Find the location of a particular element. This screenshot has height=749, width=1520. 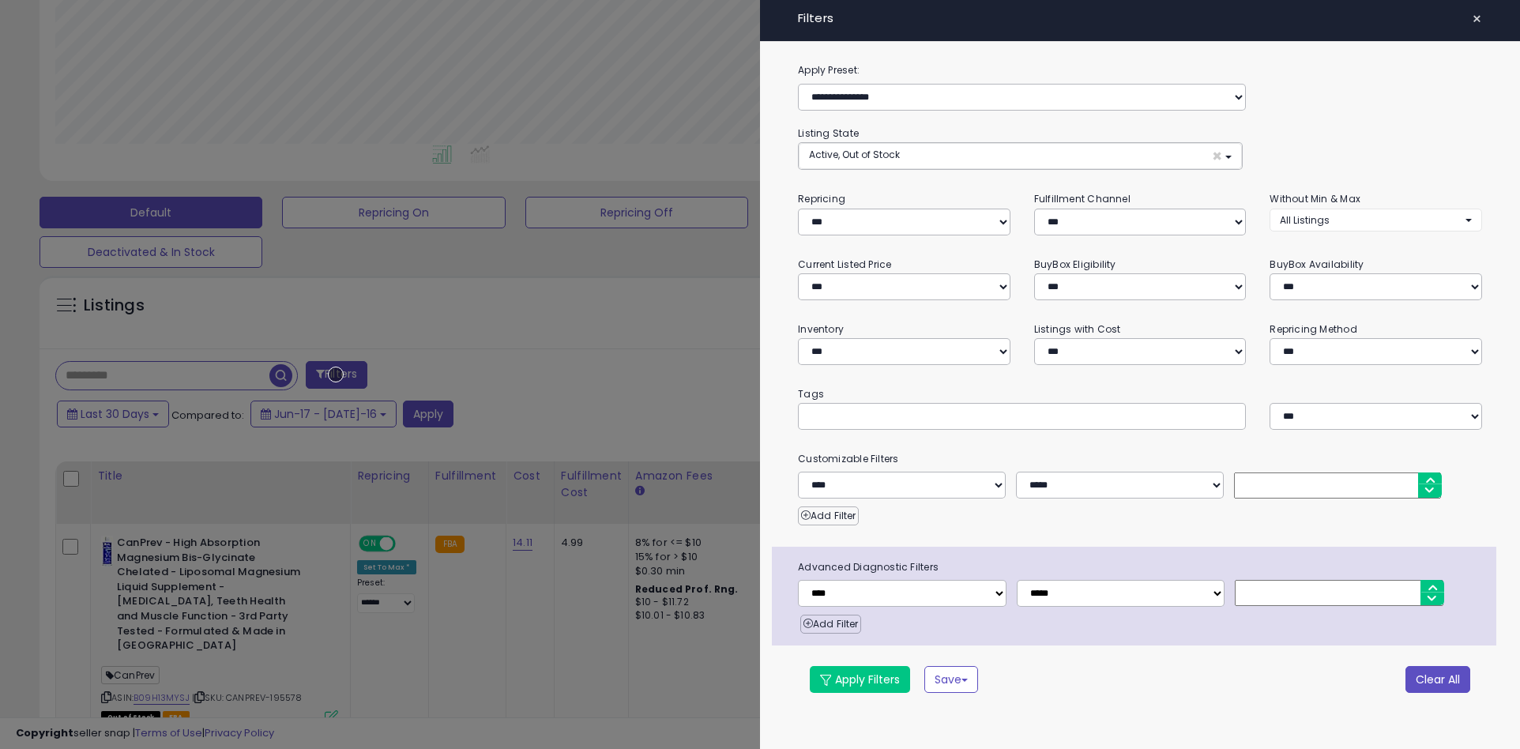

small: Inventory is located at coordinates (821, 329).